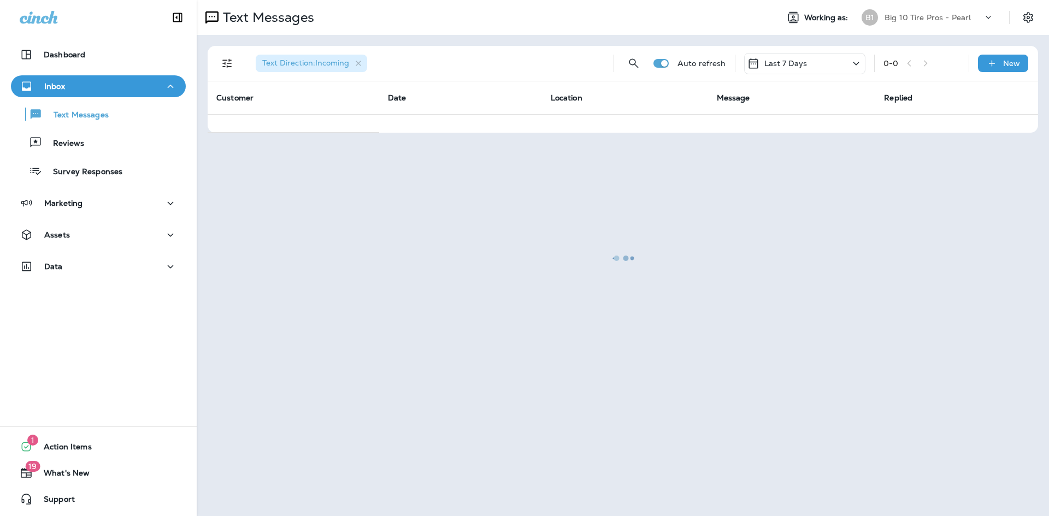  I want to click on button: Dashboard, so click(98, 55).